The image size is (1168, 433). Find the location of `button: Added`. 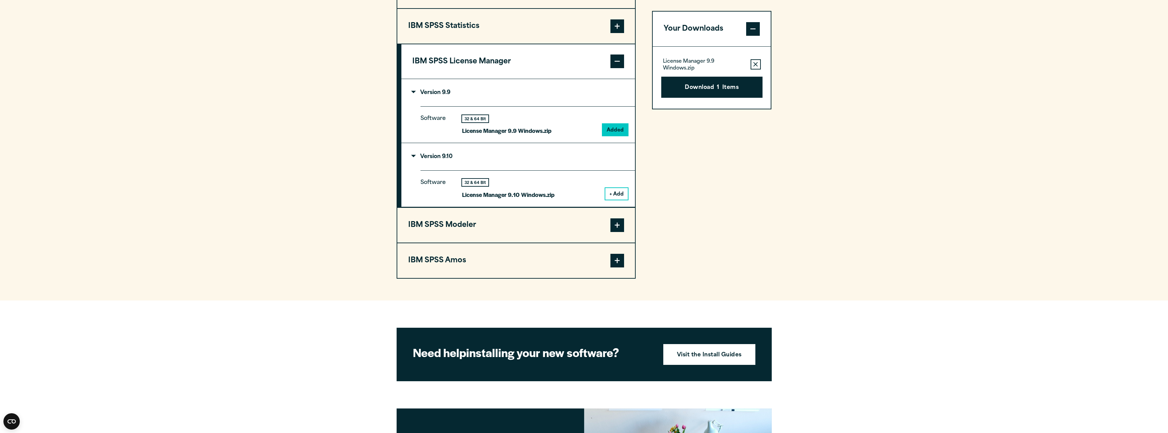

button: Added is located at coordinates (615, 130).